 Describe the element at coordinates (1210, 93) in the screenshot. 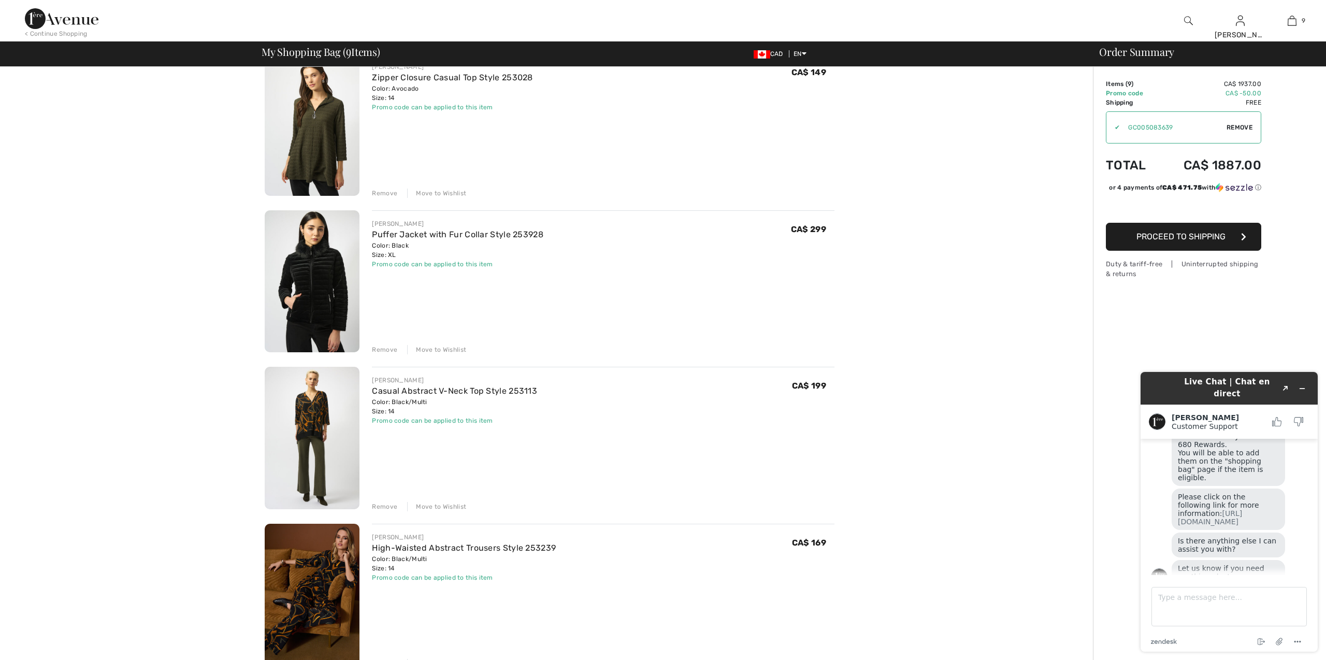

I see `td: CA$ -50.00` at that location.